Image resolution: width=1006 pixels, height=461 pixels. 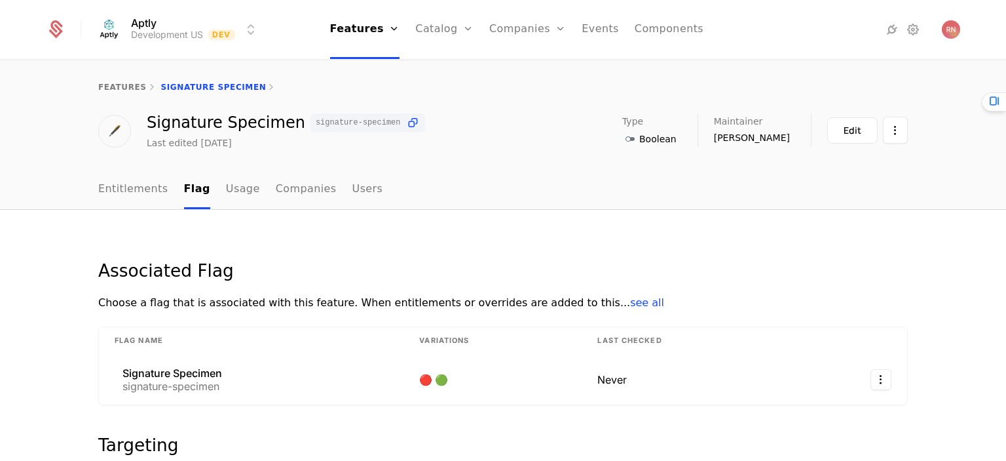 What do you see at coordinates (503, 445) in the screenshot?
I see `div: Targeting` at bounding box center [503, 445].